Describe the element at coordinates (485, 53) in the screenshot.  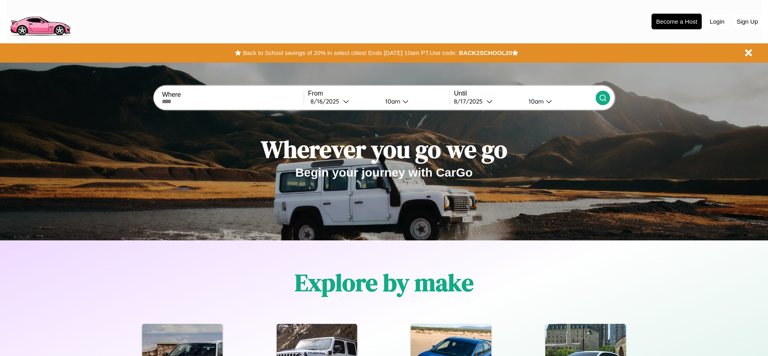
I see `b: BACK2SCHOOL20` at that location.